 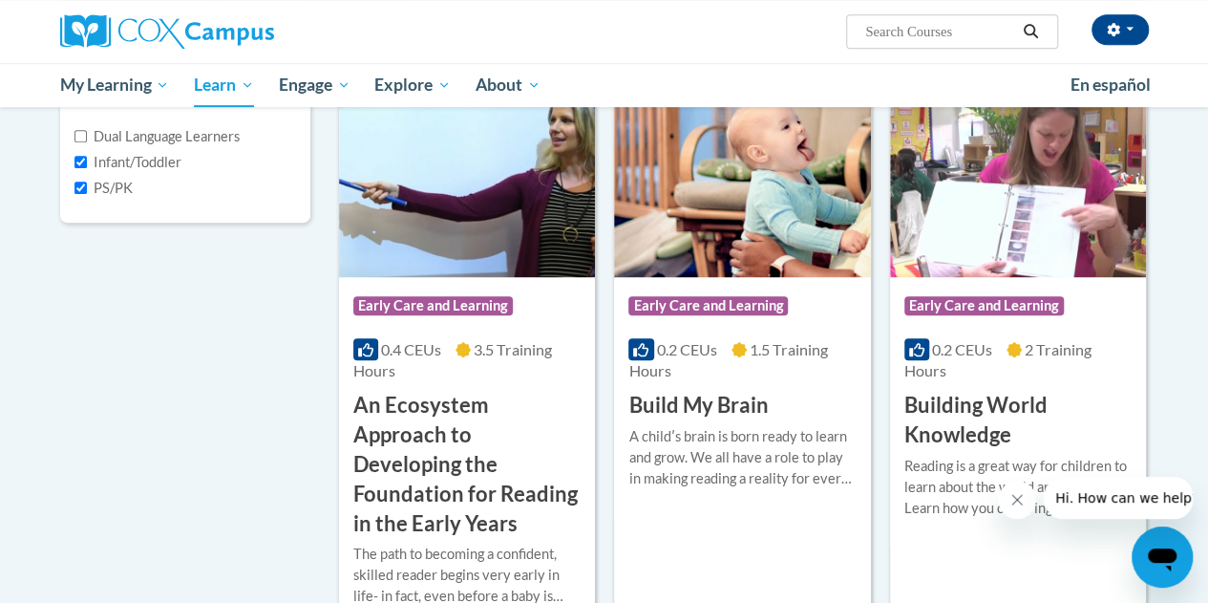 I want to click on a: About, so click(x=508, y=85).